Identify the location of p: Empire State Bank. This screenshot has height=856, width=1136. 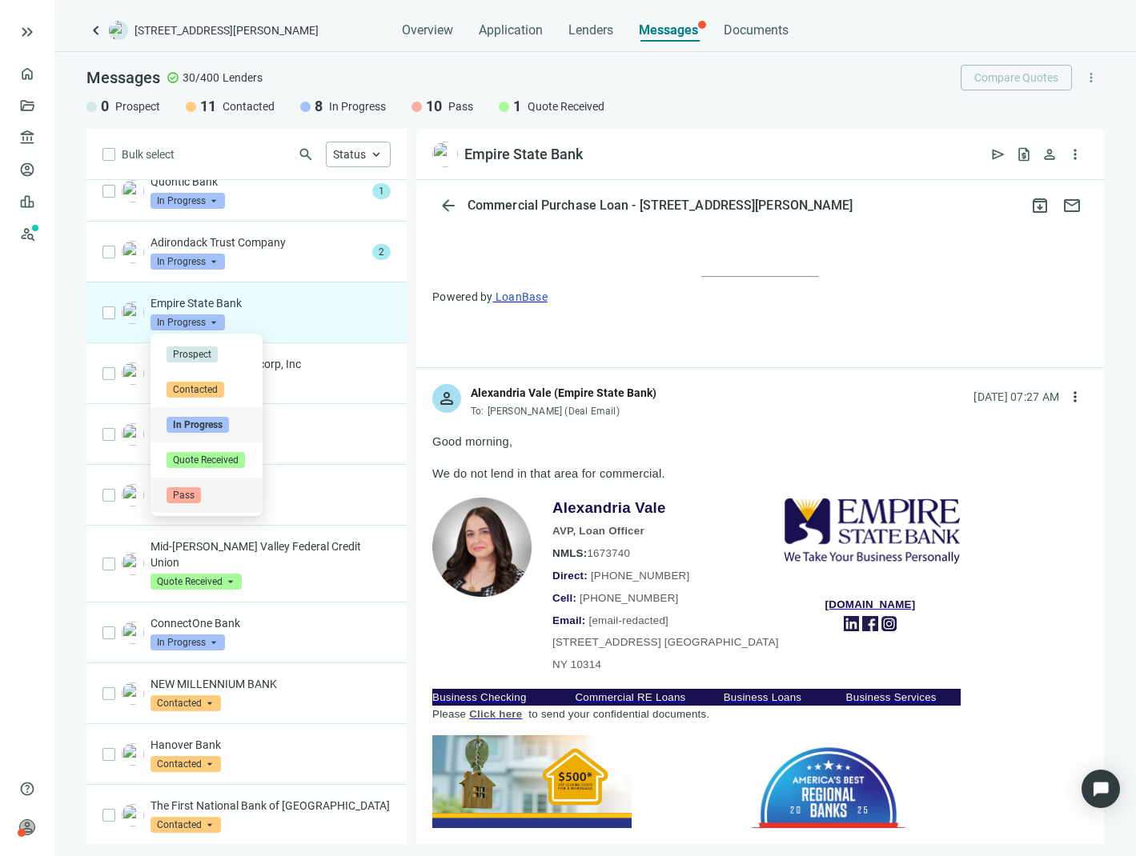
(270, 303).